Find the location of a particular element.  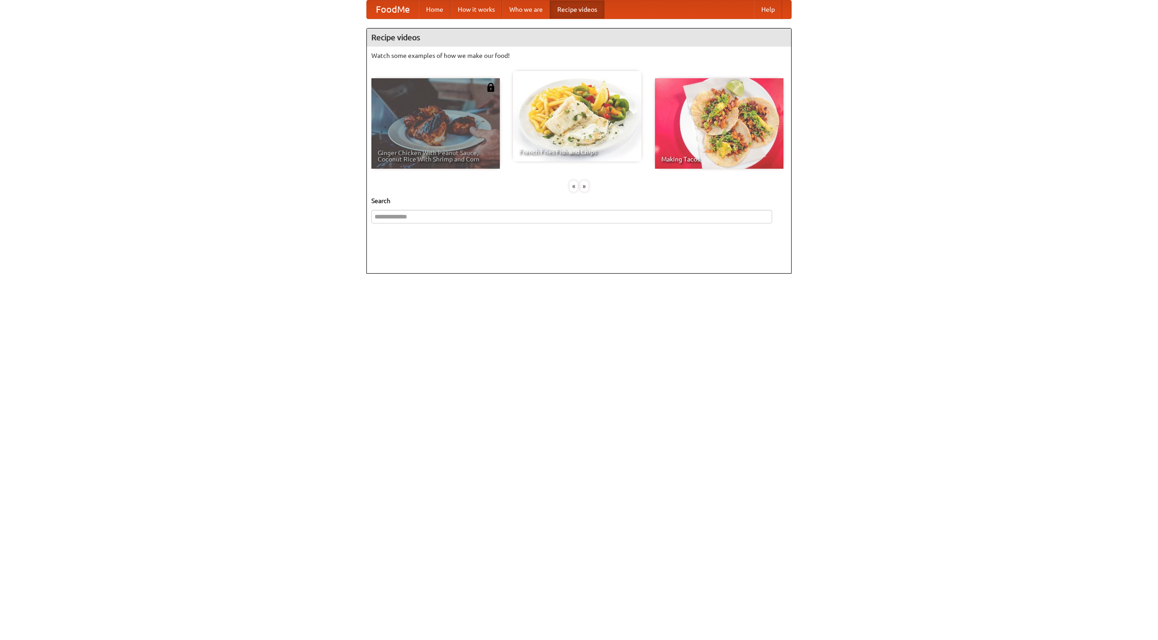

a: Help is located at coordinates (768, 10).